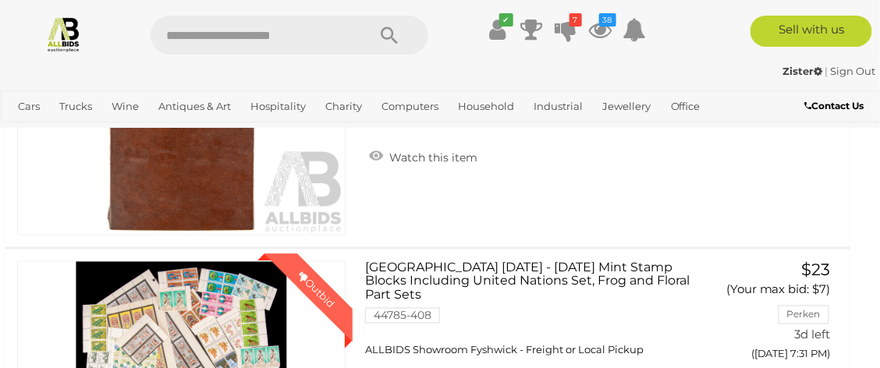 This screenshot has height=368, width=880. What do you see at coordinates (837, 106) in the screenshot?
I see `a: Contact Us` at bounding box center [837, 106].